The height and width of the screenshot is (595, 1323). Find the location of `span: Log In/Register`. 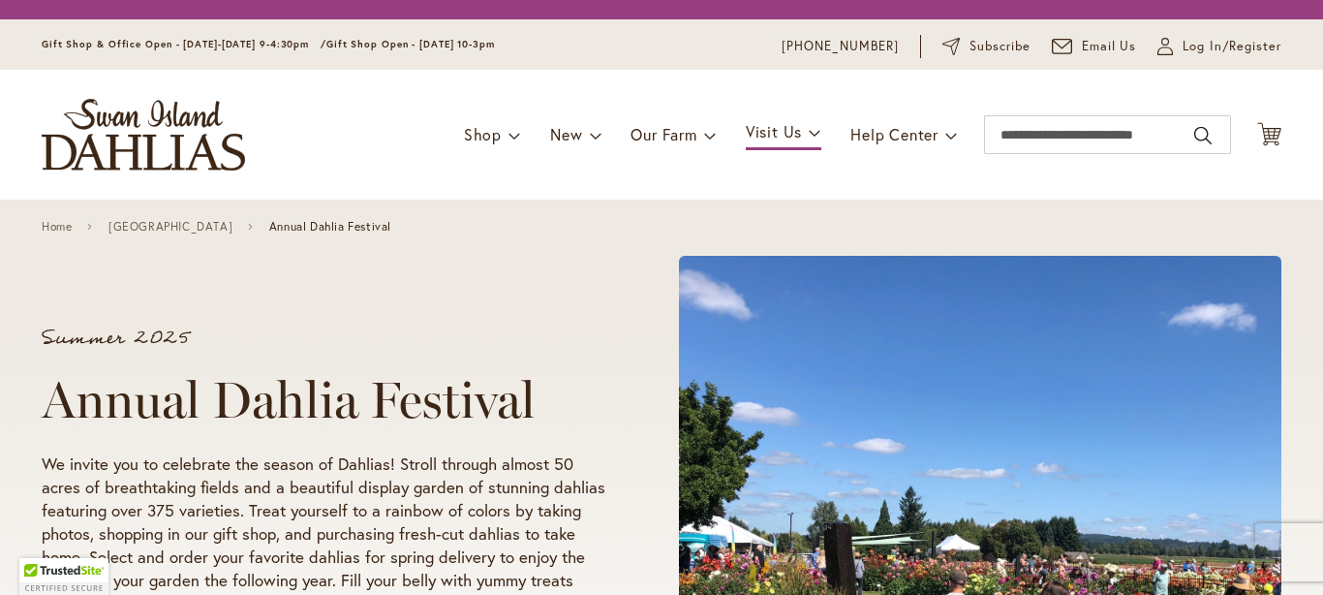

span: Log In/Register is located at coordinates (1232, 46).